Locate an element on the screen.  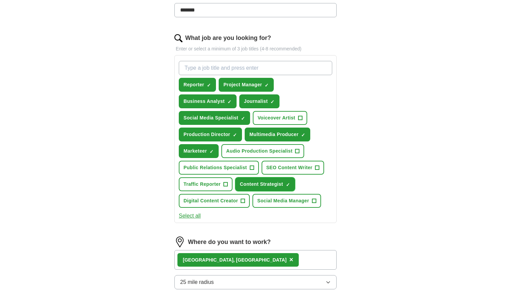
button: Production Director✓ is located at coordinates (210, 134).